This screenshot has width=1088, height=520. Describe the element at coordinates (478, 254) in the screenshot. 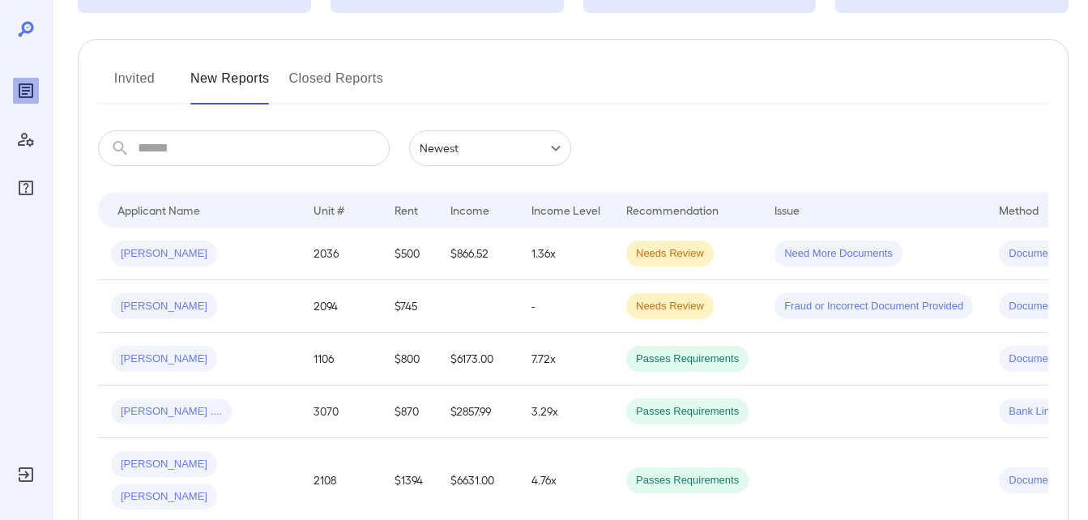

I see `td: $866.52` at that location.